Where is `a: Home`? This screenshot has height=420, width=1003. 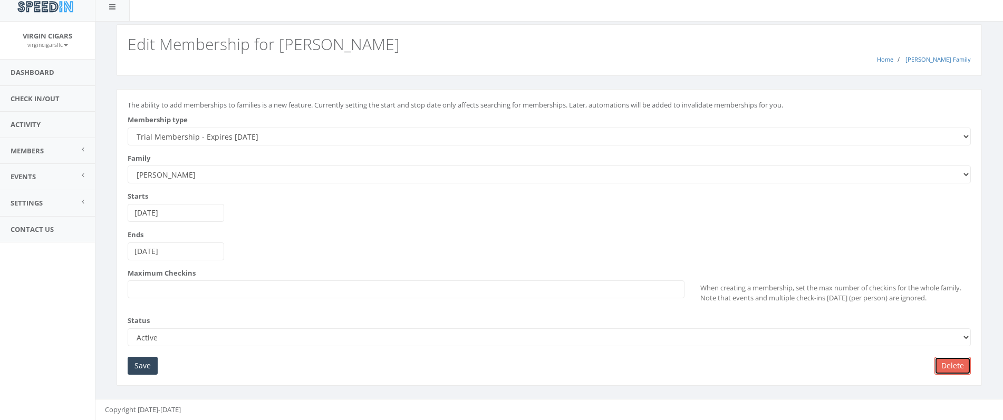 a: Home is located at coordinates (885, 59).